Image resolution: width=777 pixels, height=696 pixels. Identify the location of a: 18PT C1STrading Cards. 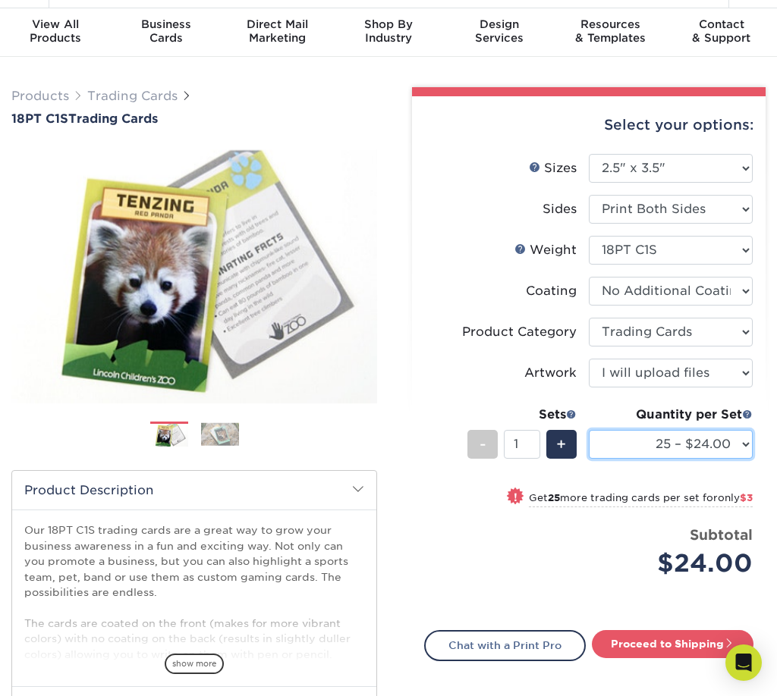
(194, 118).